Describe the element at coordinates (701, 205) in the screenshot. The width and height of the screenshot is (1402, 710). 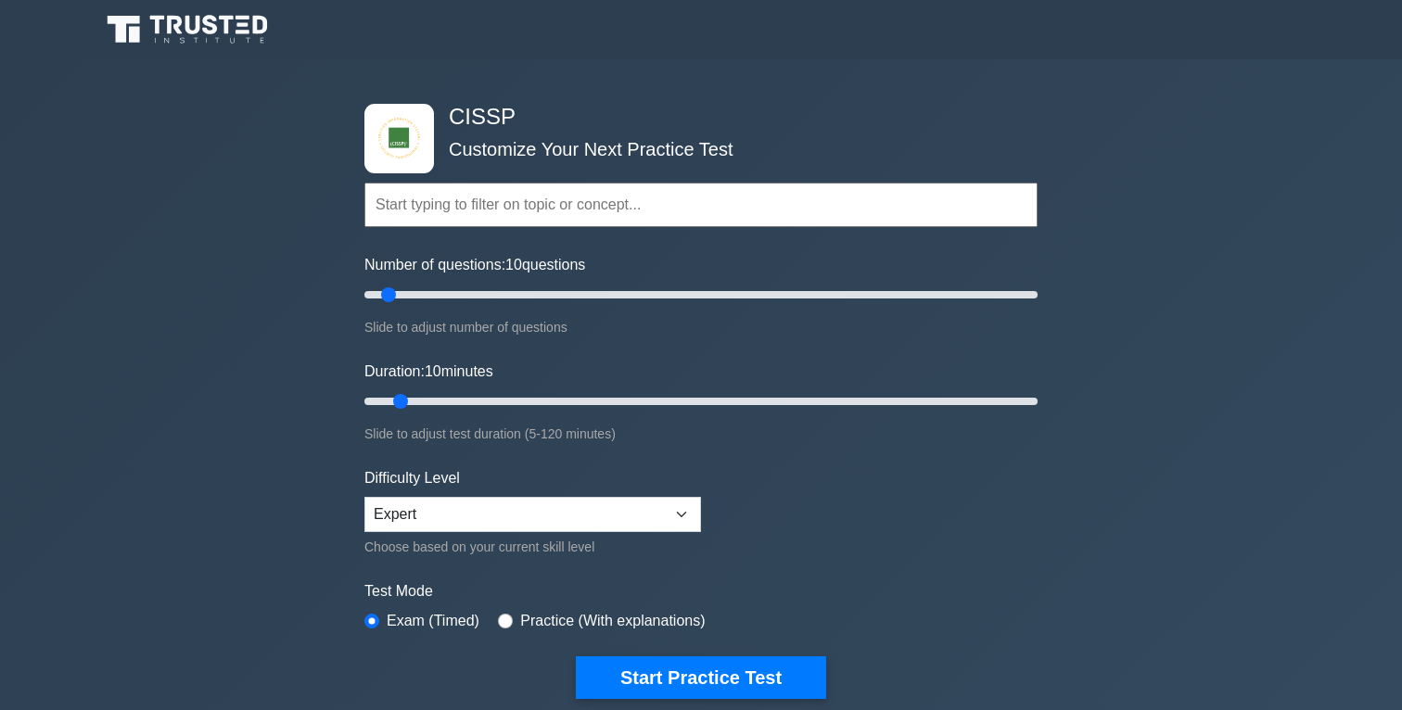
I see `input: Start typing to filter on topic or concept...` at that location.